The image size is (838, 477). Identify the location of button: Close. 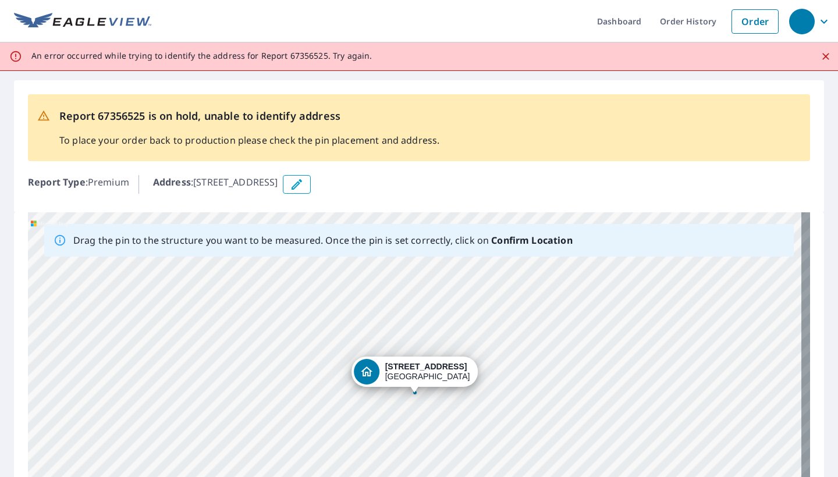
(826, 56).